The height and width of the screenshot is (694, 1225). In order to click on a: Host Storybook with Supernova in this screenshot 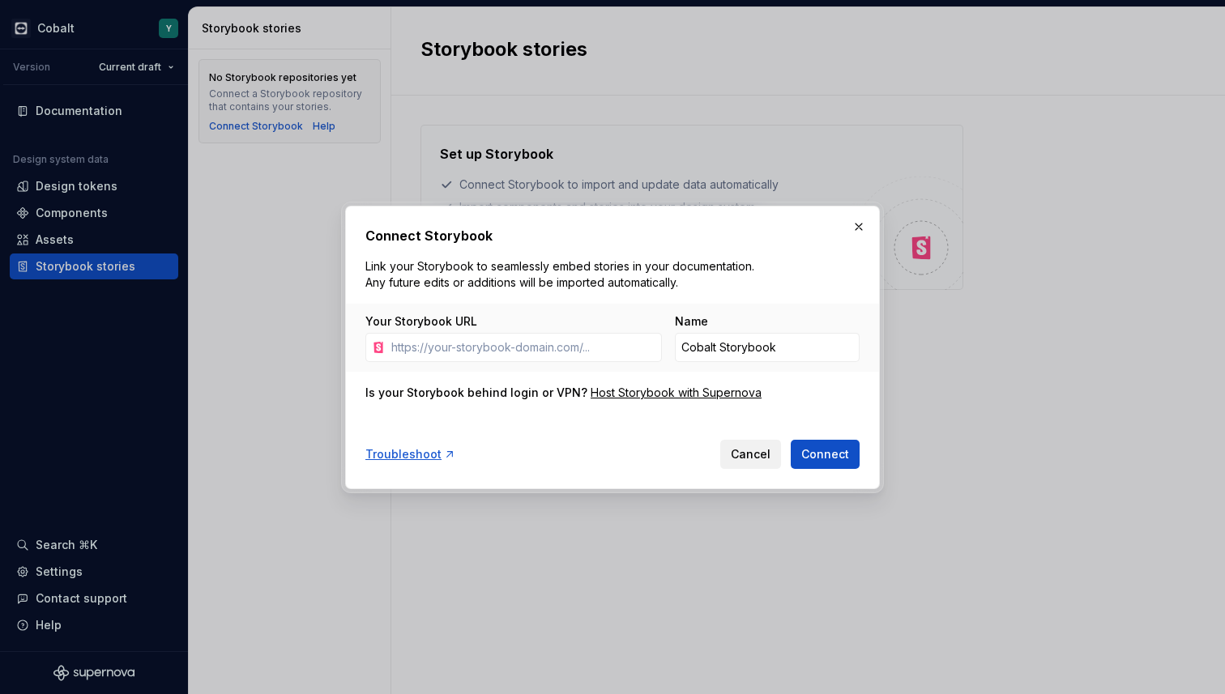, I will do `click(676, 393)`.